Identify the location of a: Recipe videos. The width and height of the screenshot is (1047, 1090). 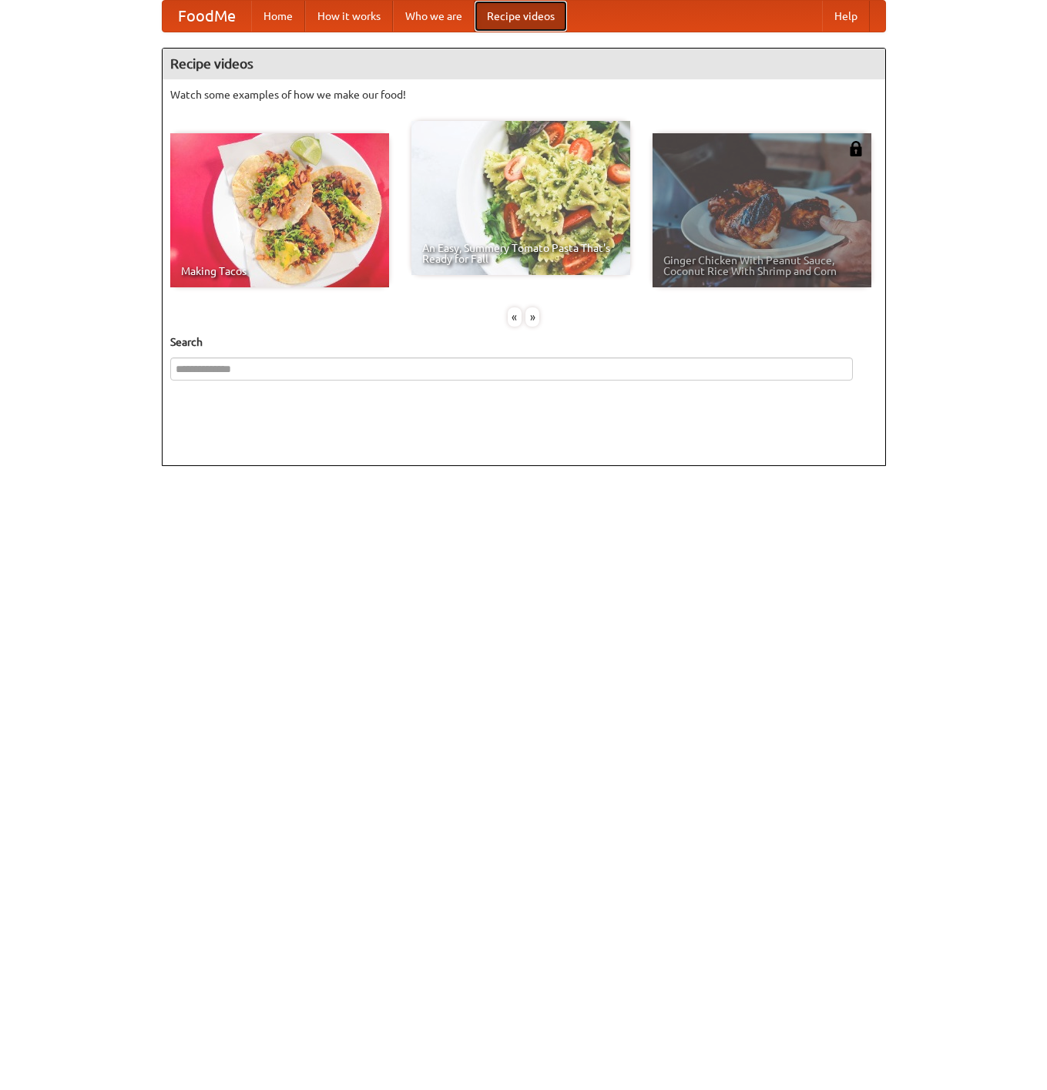
(521, 16).